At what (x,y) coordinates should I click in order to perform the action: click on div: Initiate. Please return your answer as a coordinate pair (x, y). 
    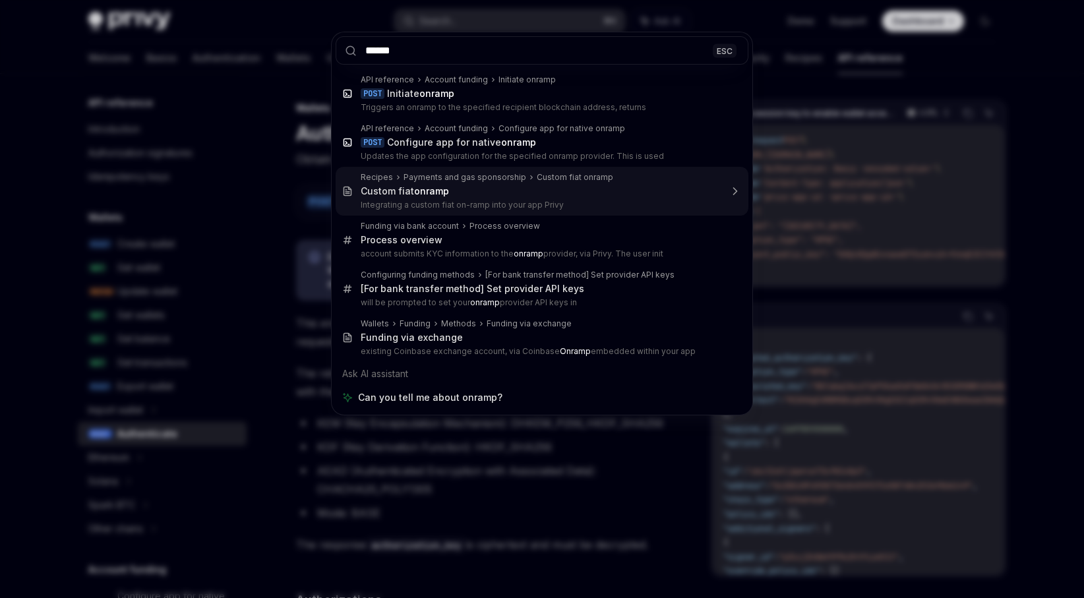
    Looking at the image, I should click on (421, 94).